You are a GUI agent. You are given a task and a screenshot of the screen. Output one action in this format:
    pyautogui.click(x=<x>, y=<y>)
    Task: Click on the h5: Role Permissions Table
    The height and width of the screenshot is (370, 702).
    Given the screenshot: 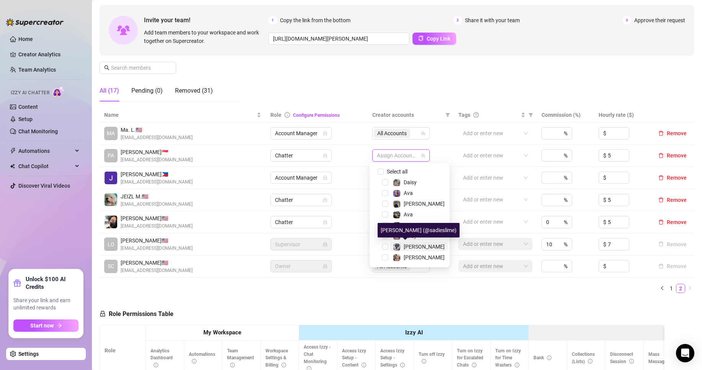 What is the action you would take?
    pyautogui.click(x=136, y=314)
    